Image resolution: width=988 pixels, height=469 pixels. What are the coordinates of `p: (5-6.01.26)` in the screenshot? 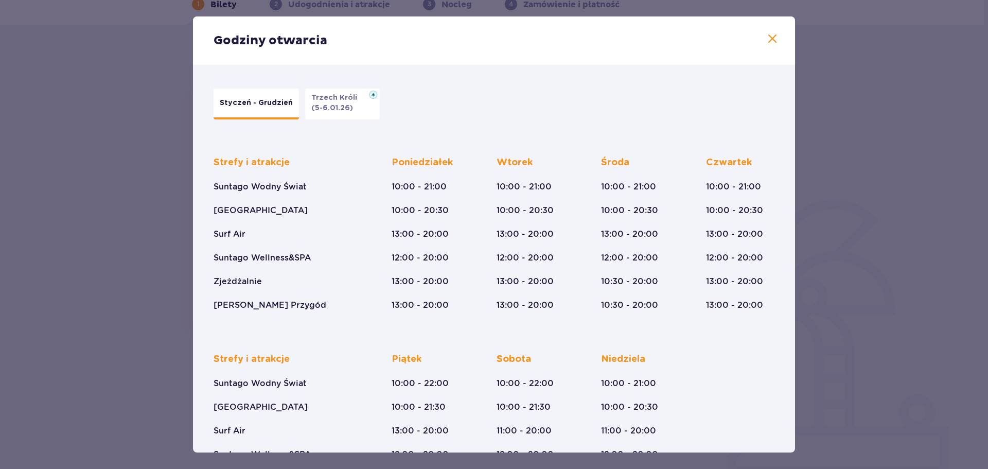 It's located at (332, 108).